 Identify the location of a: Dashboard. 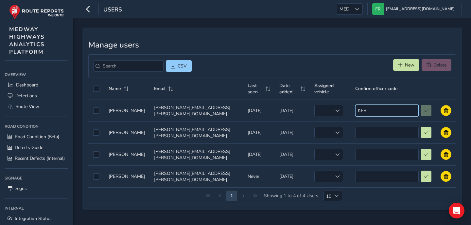
(36, 85).